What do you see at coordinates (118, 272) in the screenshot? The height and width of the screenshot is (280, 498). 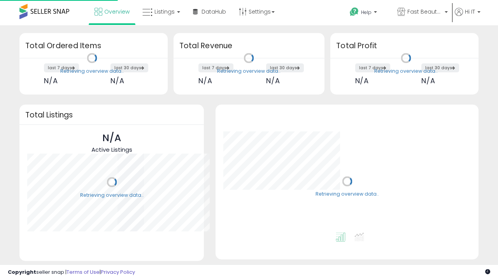 I see `a: Privacy Policy` at bounding box center [118, 272].